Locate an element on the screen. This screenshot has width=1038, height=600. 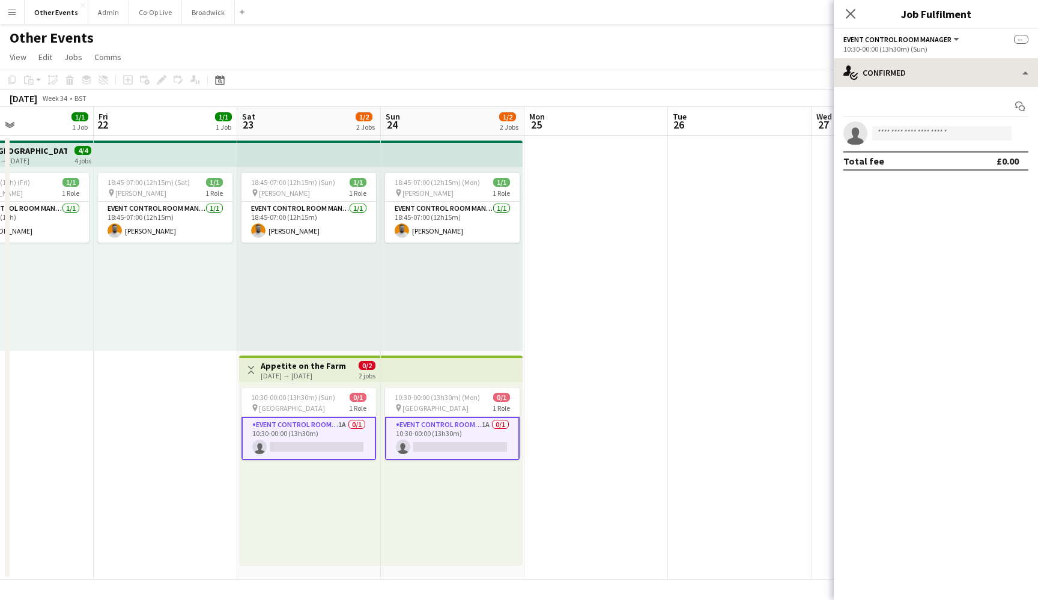
span: 0/2 is located at coordinates (367, 365).